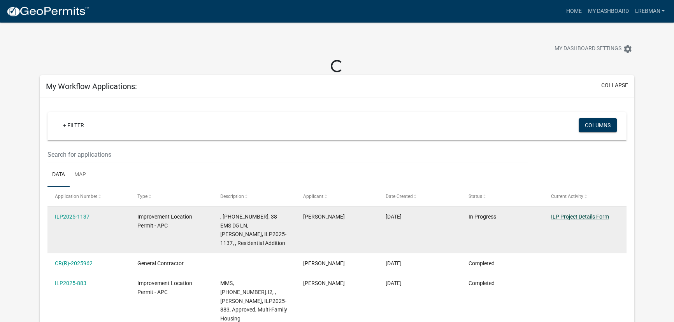 The width and height of the screenshot is (674, 322). I want to click on span: Description, so click(232, 197).